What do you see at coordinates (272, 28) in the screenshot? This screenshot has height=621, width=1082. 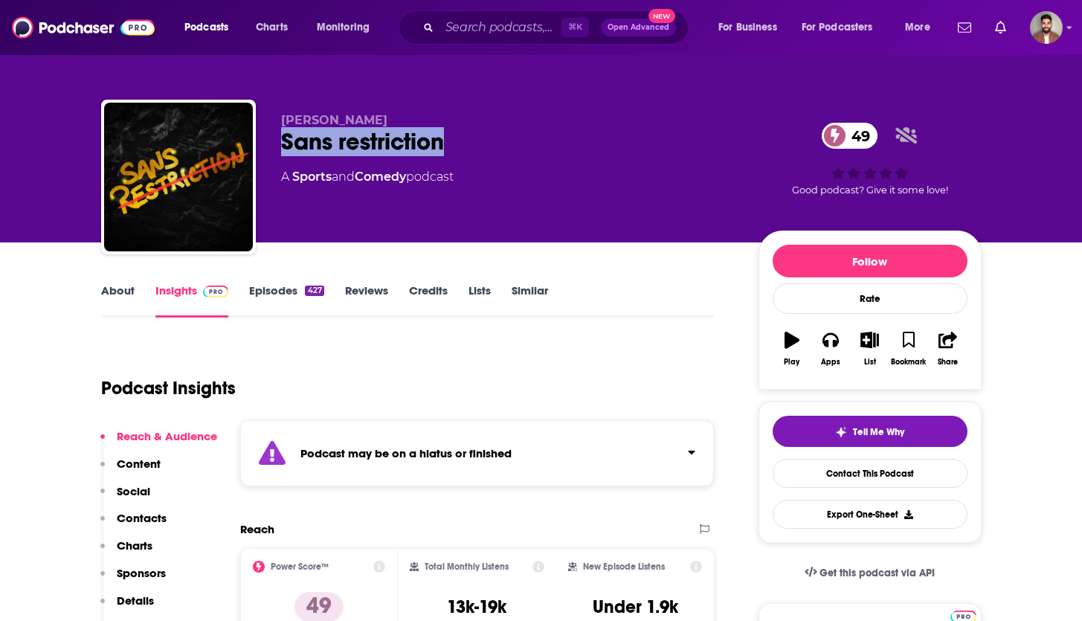 I see `span: Charts` at bounding box center [272, 28].